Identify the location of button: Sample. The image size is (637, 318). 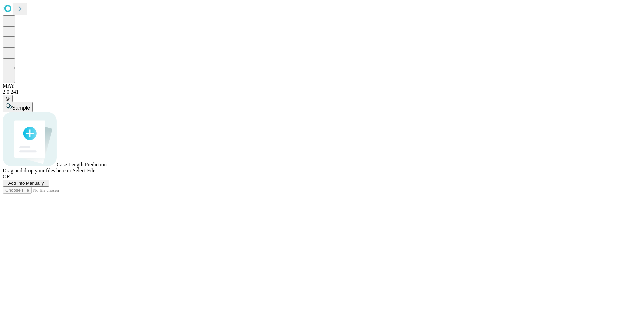
(18, 107).